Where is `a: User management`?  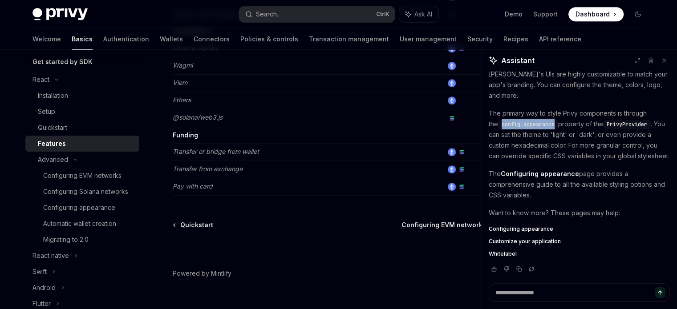 a: User management is located at coordinates (428, 39).